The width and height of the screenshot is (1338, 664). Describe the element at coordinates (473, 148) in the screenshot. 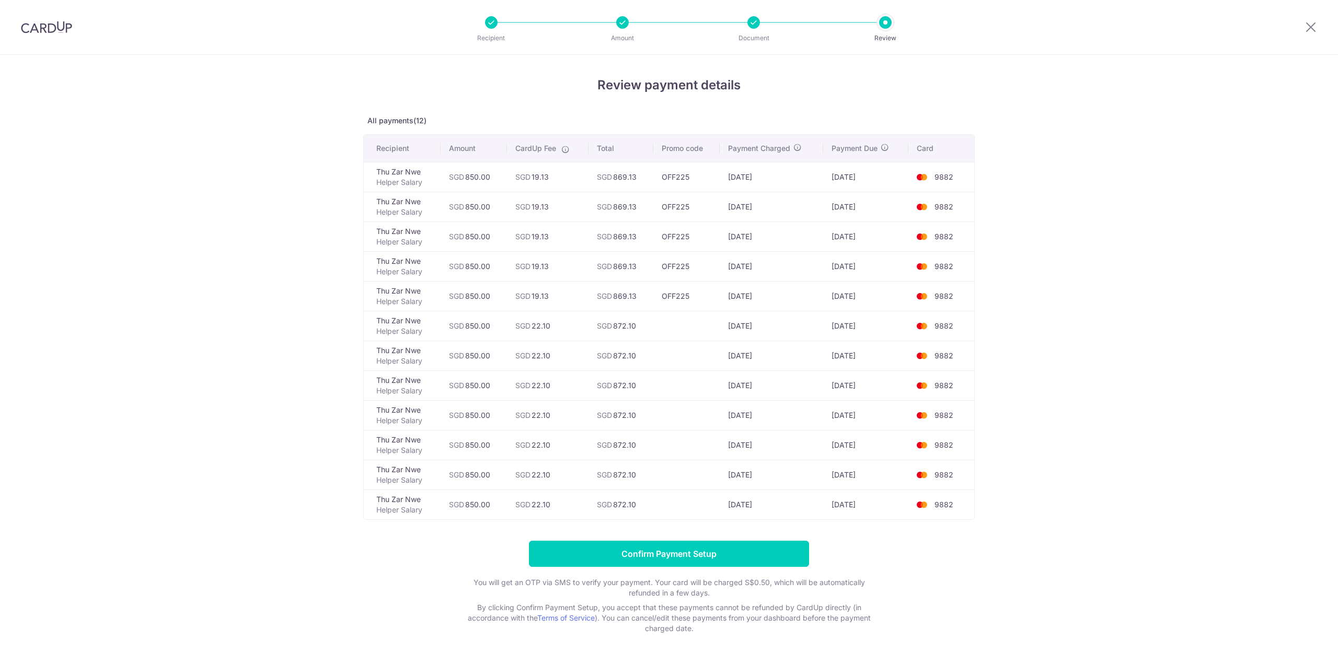

I see `th: Amount` at that location.